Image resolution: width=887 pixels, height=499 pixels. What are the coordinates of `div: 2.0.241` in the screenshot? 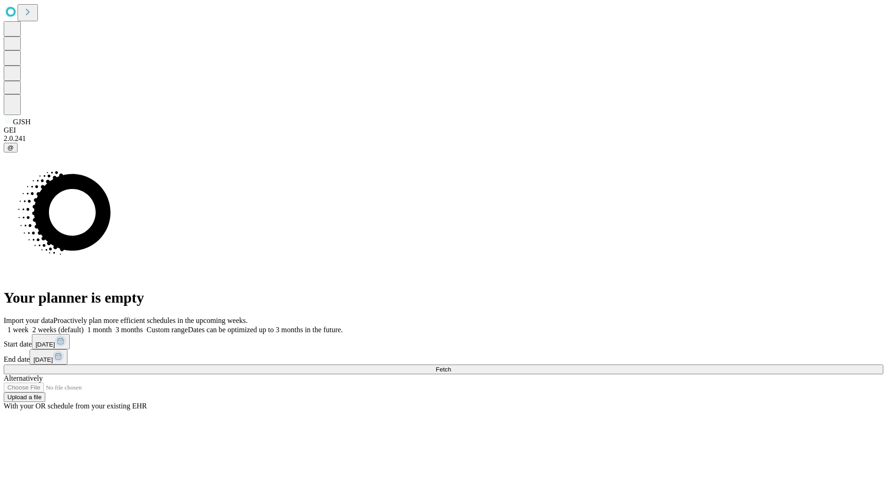 It's located at (444, 139).